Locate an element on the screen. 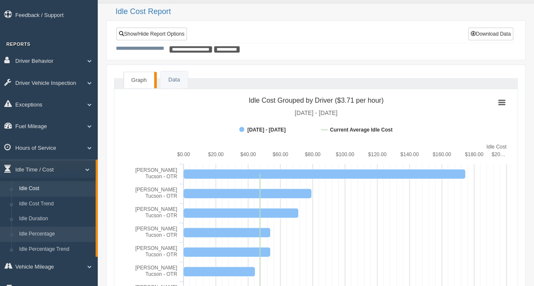 Image resolution: width=534 pixels, height=286 pixels. text: $20.00 is located at coordinates (216, 155).